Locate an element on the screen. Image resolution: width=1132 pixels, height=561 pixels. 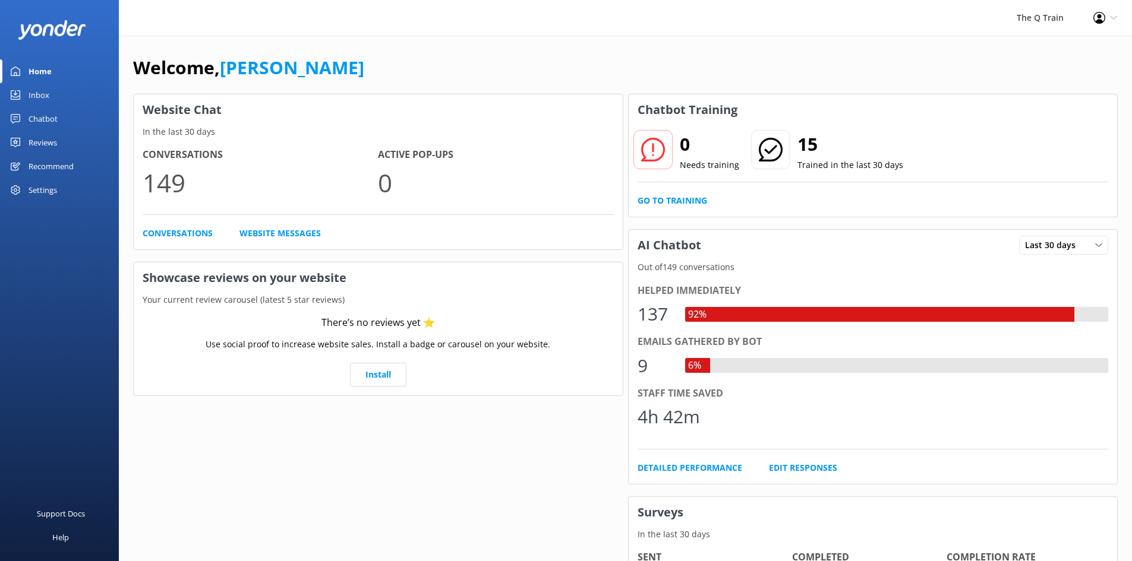
div: 137 is located at coordinates (655, 314).